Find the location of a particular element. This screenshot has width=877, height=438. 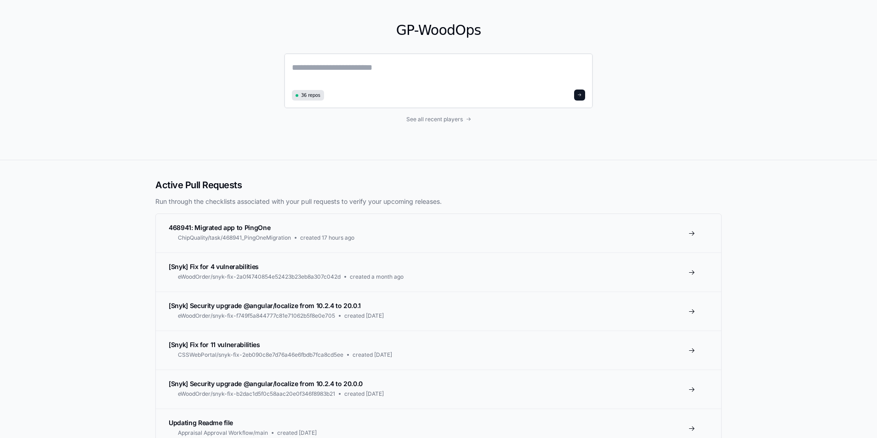

span: CSSWebPortal/snyk-fix-2eb090c8e7d76a46e6fbdb7fca8cd5ee is located at coordinates (261, 355).